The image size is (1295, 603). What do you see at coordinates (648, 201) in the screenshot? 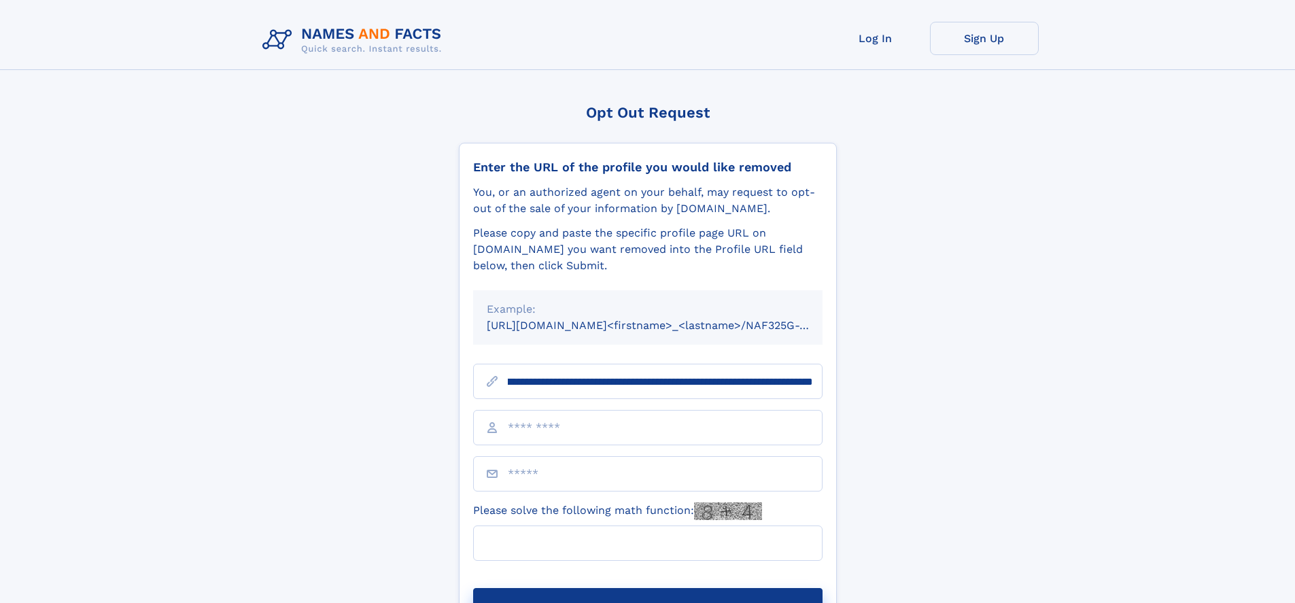
I see `div: You, or an authorized agent on your behalf, may request to opt-out of the sale of your informatio...` at bounding box center [648, 201].